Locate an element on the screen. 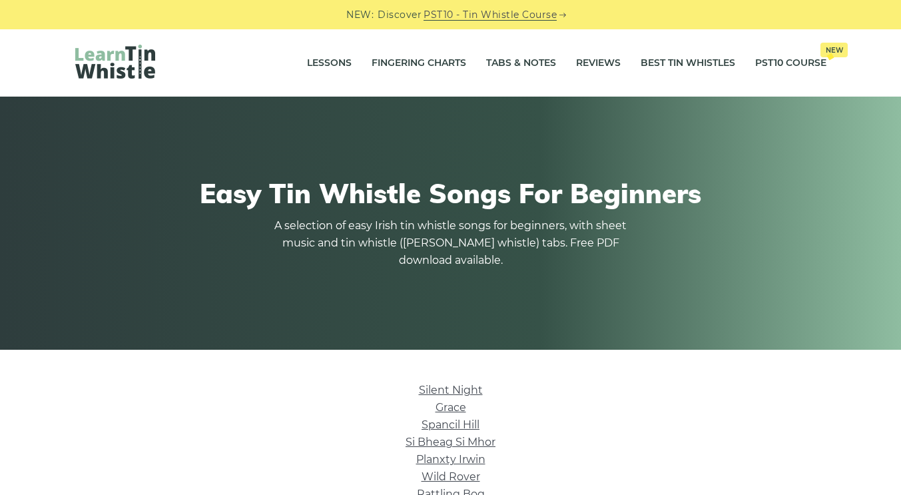 Image resolution: width=901 pixels, height=495 pixels. p: A selection of easy Irish tin whistle songs for beginners, with sheet music and tin whistle ([PER... is located at coordinates (451, 243).